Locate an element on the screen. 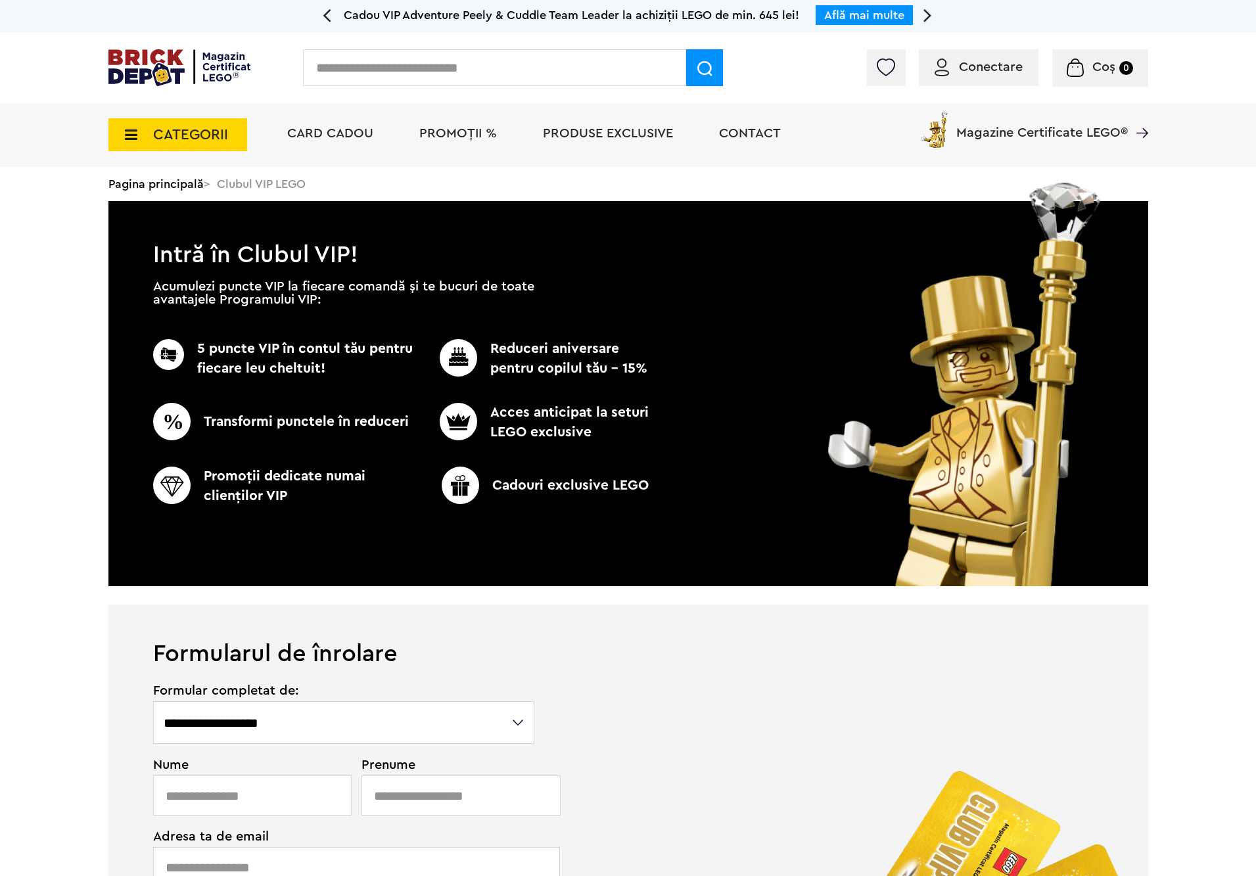 This screenshot has height=876, width=1256. p: Acces anticipat la seturi LEGO exclusive is located at coordinates (536, 423).